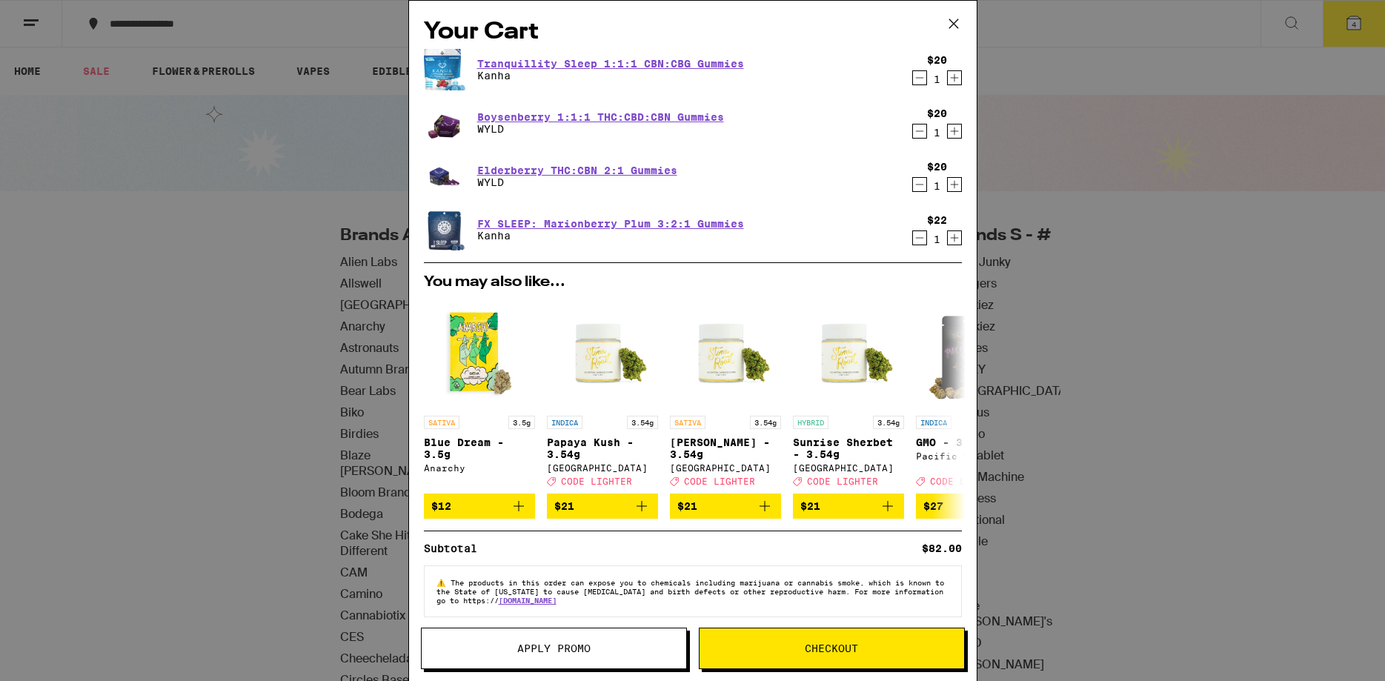 This screenshot has height=681, width=1385. I want to click on a: FX SLEEP: Marionberry Plum 3:2:1 Gummies, so click(611, 224).